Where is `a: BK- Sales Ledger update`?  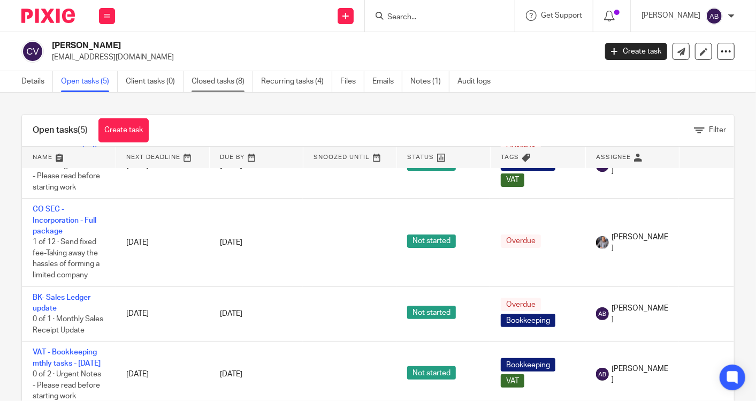
a: BK- Sales Ledger update is located at coordinates (62, 303).